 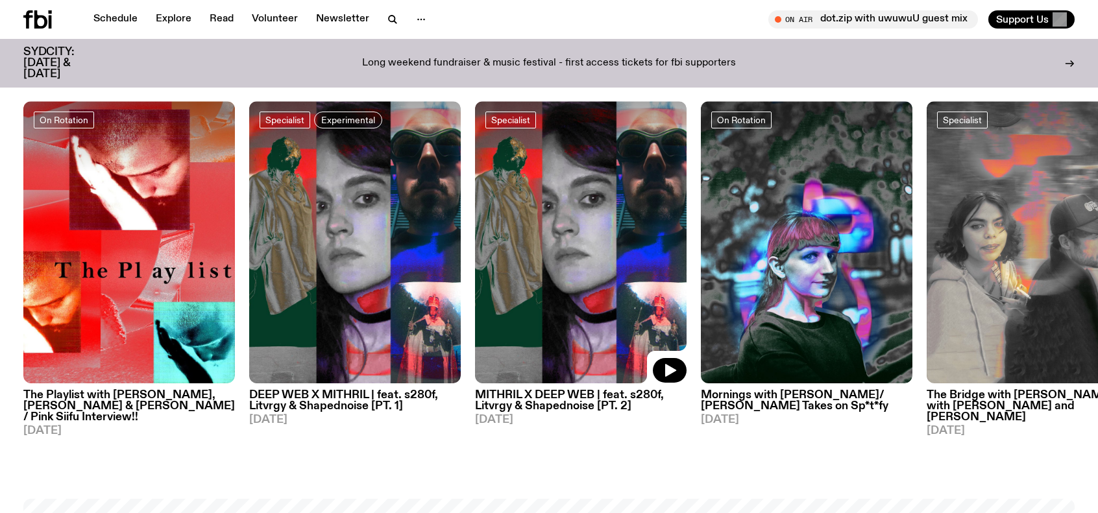 What do you see at coordinates (873, 19) in the screenshot?
I see `button: On Airdot.zip with uwuwuU guest mix` at bounding box center [873, 19].